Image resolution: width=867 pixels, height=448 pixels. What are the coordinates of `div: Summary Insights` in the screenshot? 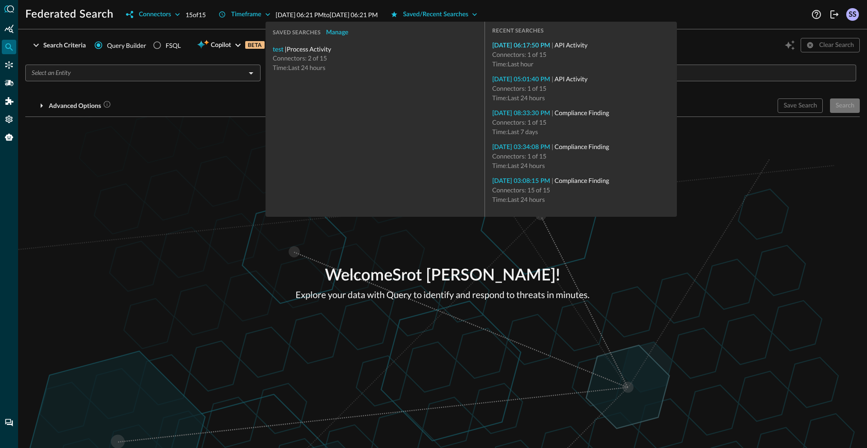 It's located at (9, 29).